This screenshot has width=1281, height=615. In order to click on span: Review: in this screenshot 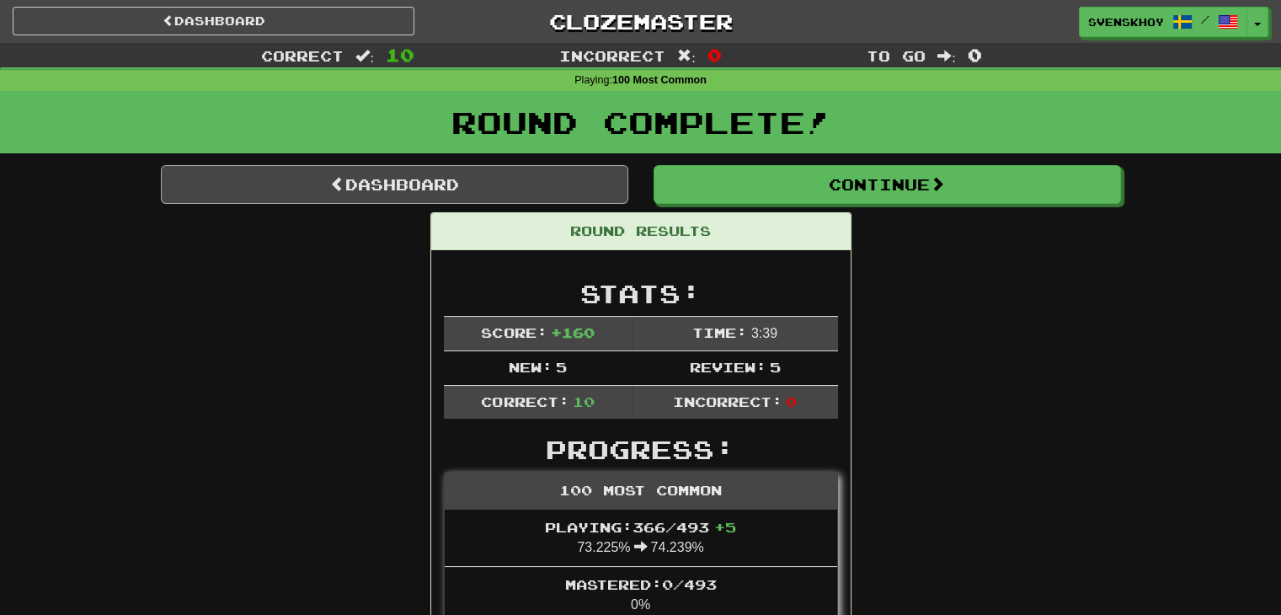, I will do `click(727, 366)`.